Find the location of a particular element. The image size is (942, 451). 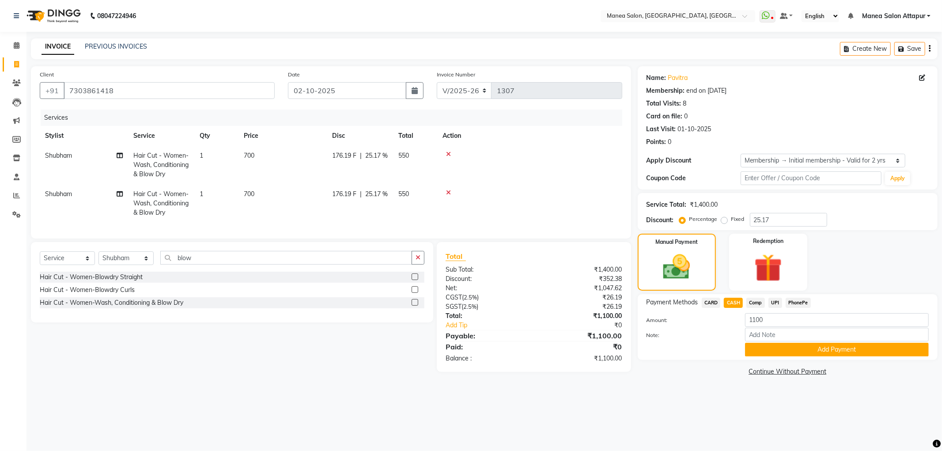

button: Save is located at coordinates (910, 49).